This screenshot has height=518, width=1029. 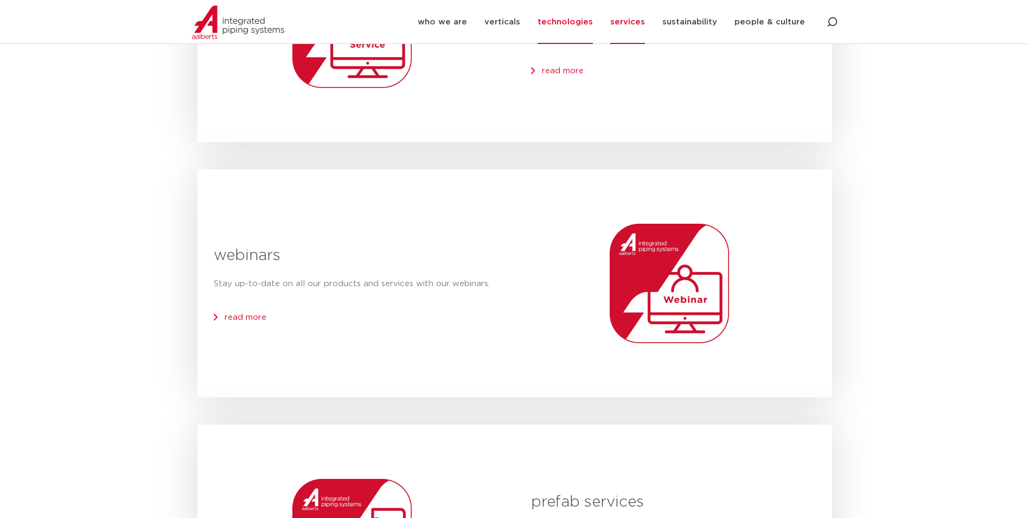 I want to click on img: Aalberts_IPS_icon_webinar_rgb.png.webp, so click(x=670, y=283).